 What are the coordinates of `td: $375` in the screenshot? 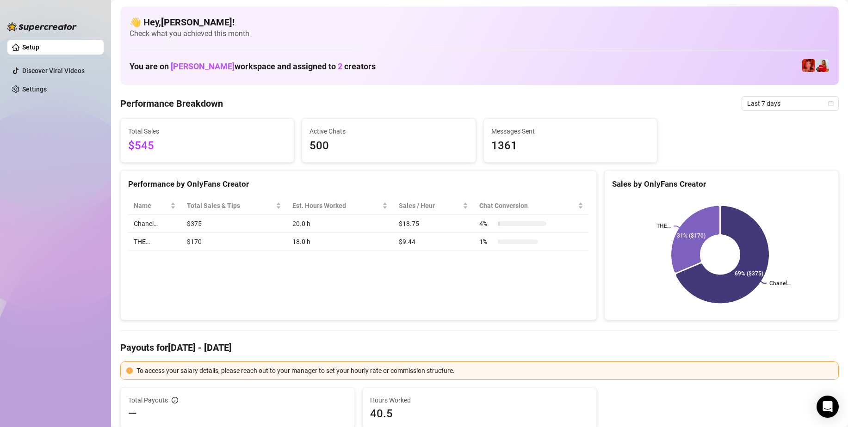 It's located at (234, 224).